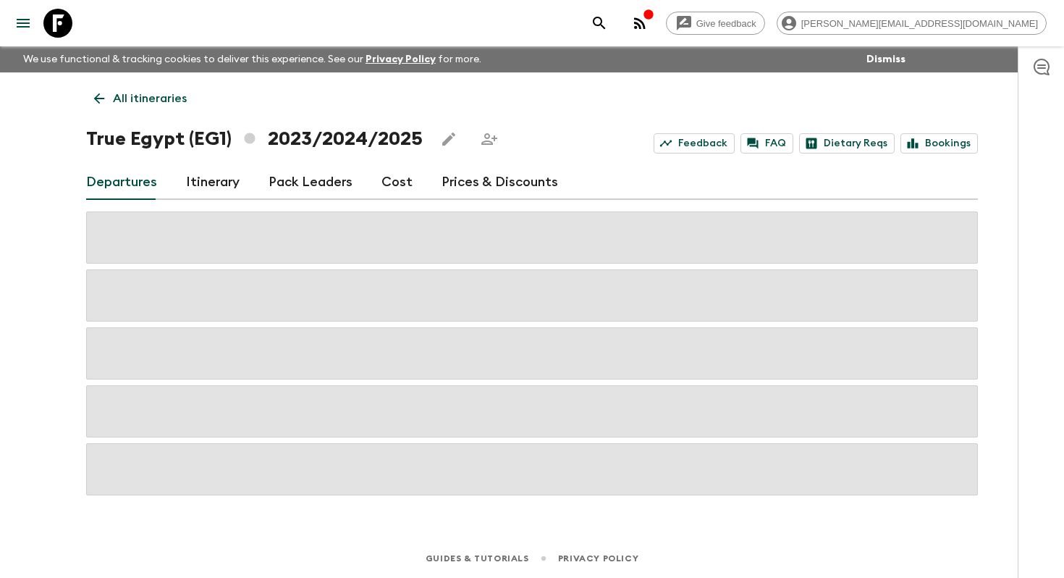 This screenshot has height=578, width=1064. Describe the element at coordinates (886, 59) in the screenshot. I see `button: Dismiss` at that location.